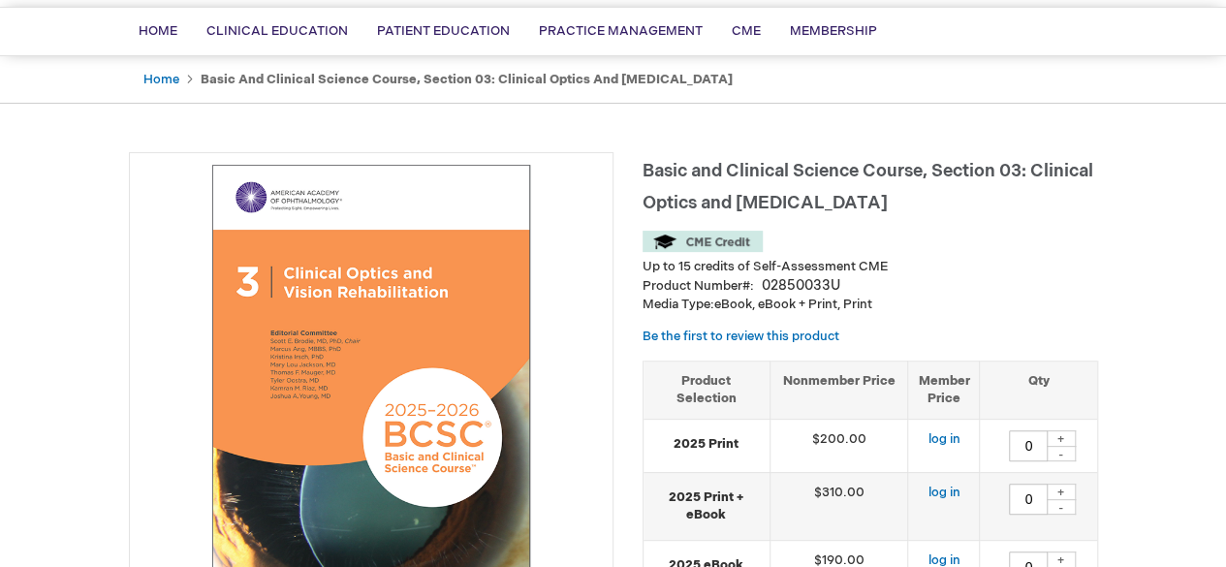 This screenshot has width=1226, height=567. What do you see at coordinates (741, 336) in the screenshot?
I see `a: Be the first to review this product` at bounding box center [741, 336].